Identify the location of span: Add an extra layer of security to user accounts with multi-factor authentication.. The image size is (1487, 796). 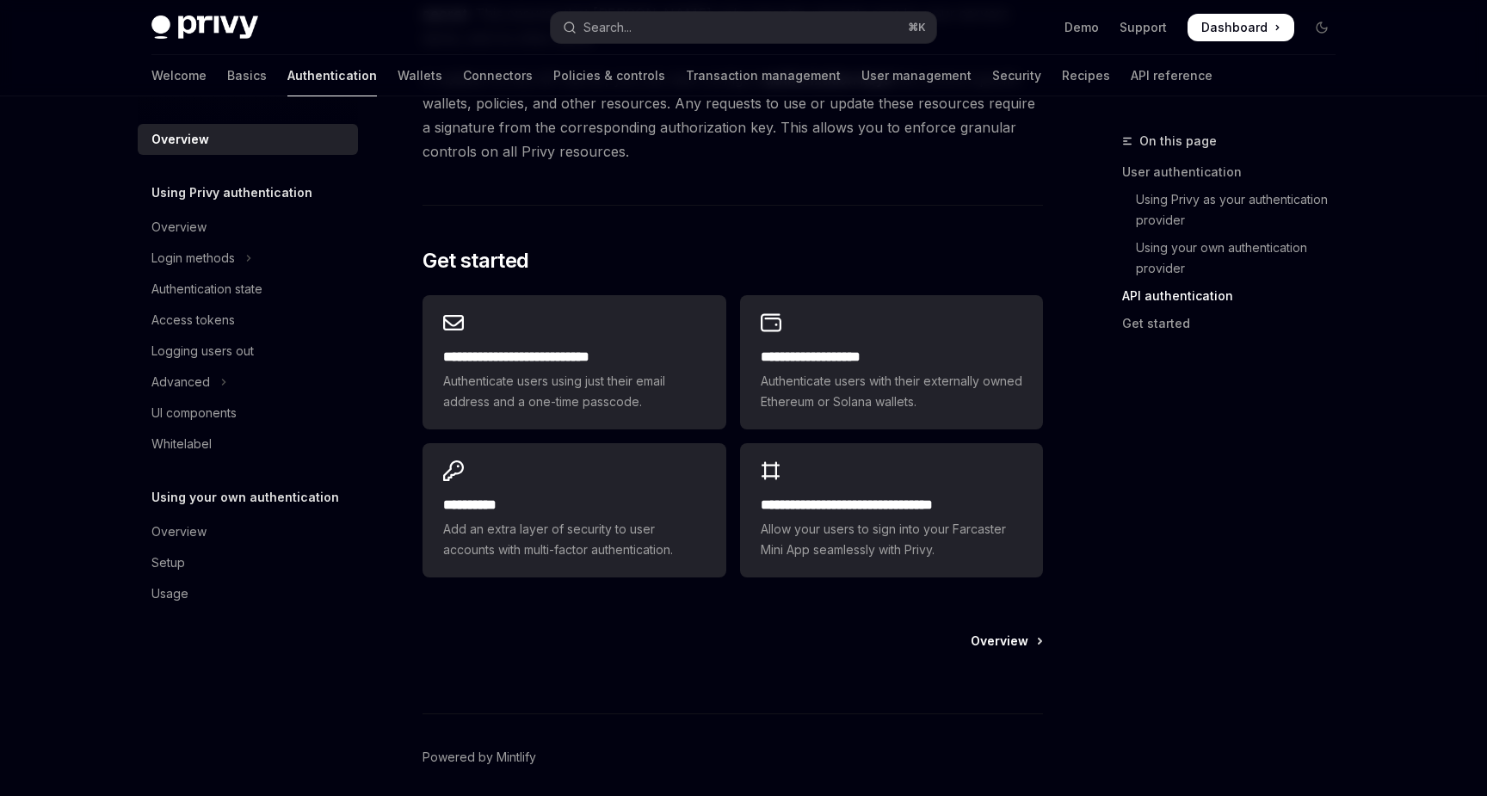
(574, 539).